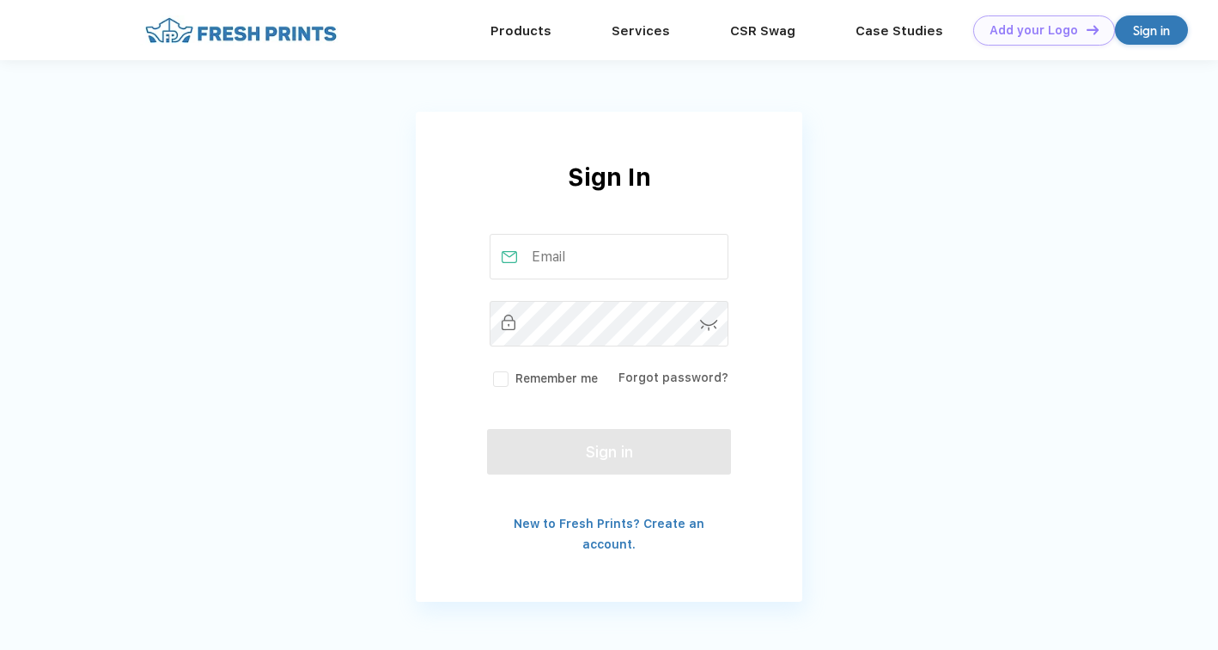 This screenshot has width=1218, height=650. I want to click on div: Sign in, so click(1151, 30).